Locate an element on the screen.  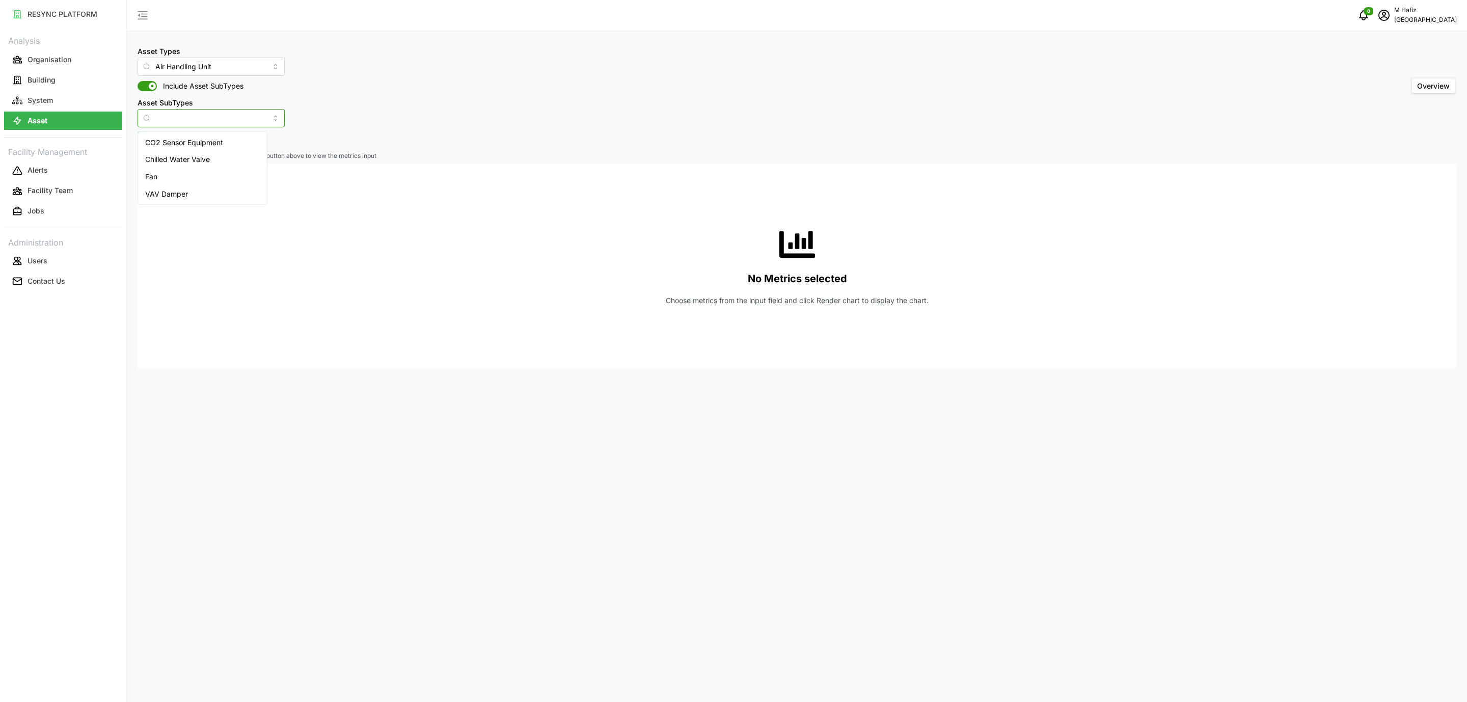
p: System is located at coordinates (40, 100).